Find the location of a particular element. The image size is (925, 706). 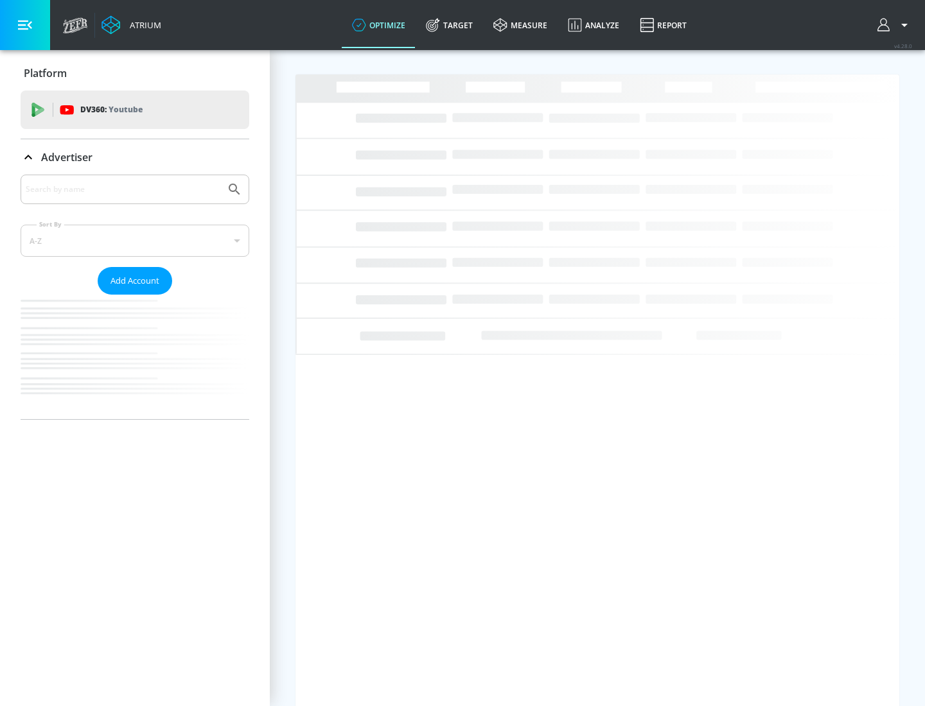

a: Analyze is located at coordinates (593, 25).